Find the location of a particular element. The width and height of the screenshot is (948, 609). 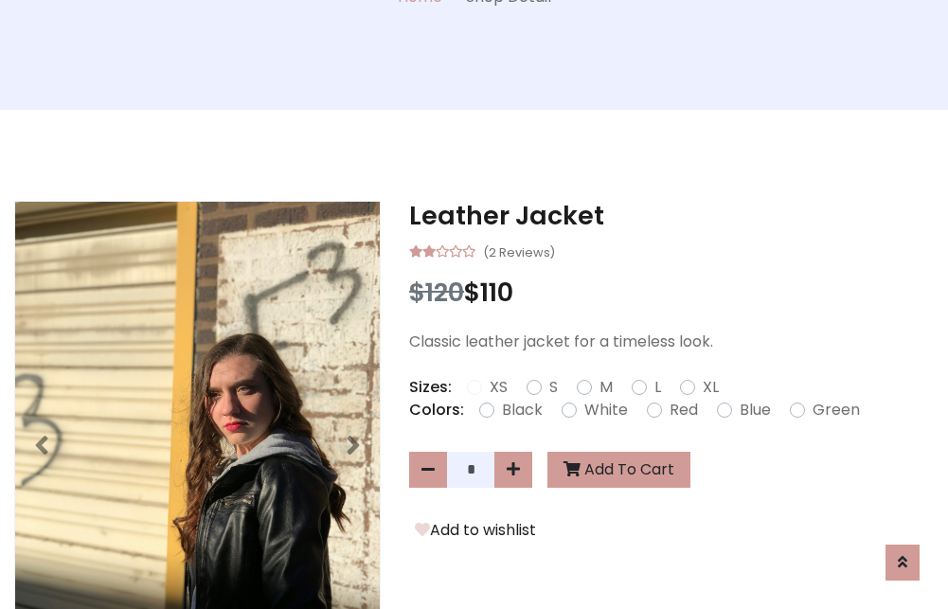

h3: Leather Jacket is located at coordinates (672, 216).